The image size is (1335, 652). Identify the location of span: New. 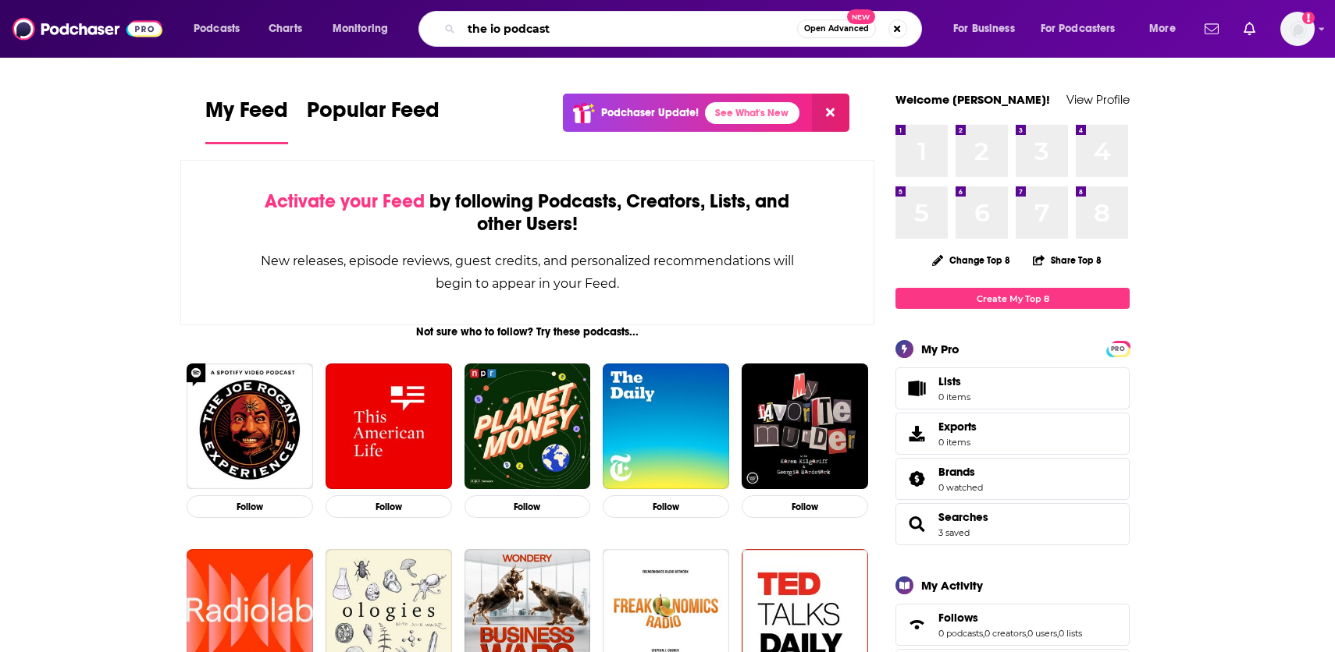
(861, 16).